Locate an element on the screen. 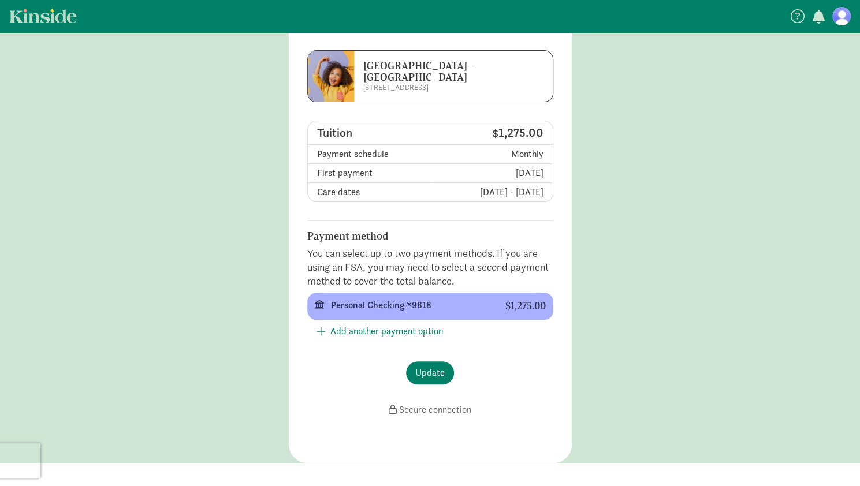 The image size is (860, 486). div: $1,275.00 is located at coordinates (526, 306).